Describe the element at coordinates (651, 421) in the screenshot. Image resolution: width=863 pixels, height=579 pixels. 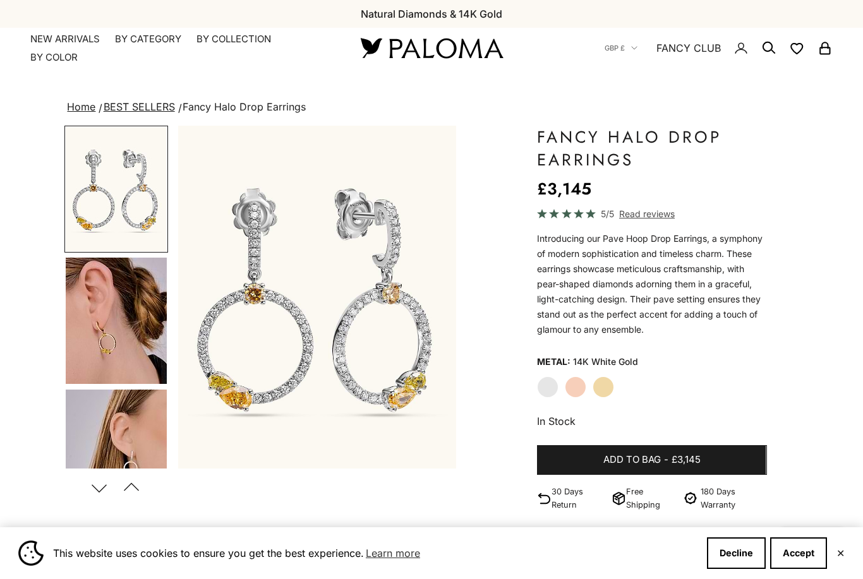
I see `p: In Stock` at that location.